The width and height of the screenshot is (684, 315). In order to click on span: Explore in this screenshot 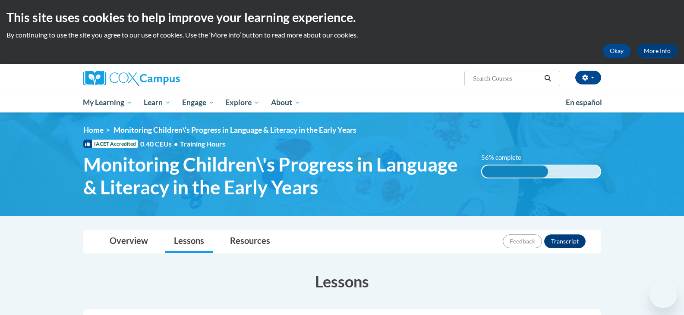, I will do `click(243, 103)`.